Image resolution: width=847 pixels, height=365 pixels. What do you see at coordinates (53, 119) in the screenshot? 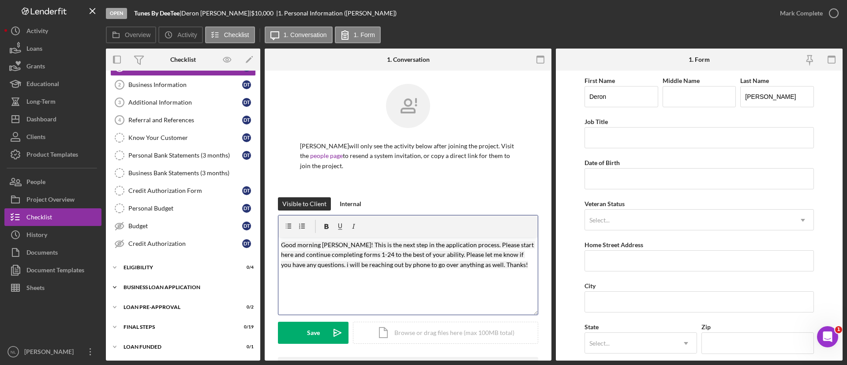
I see `a: Dashboard` at bounding box center [53, 119].